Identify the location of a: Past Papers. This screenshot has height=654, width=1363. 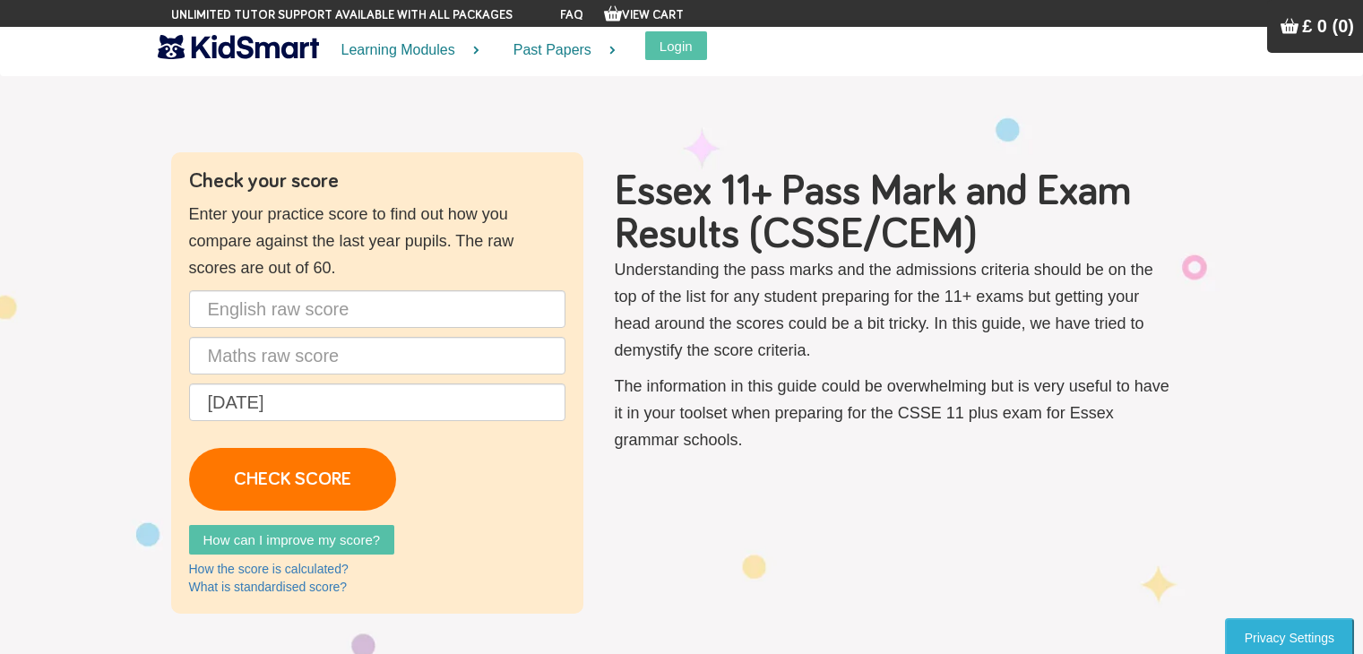
(559, 50).